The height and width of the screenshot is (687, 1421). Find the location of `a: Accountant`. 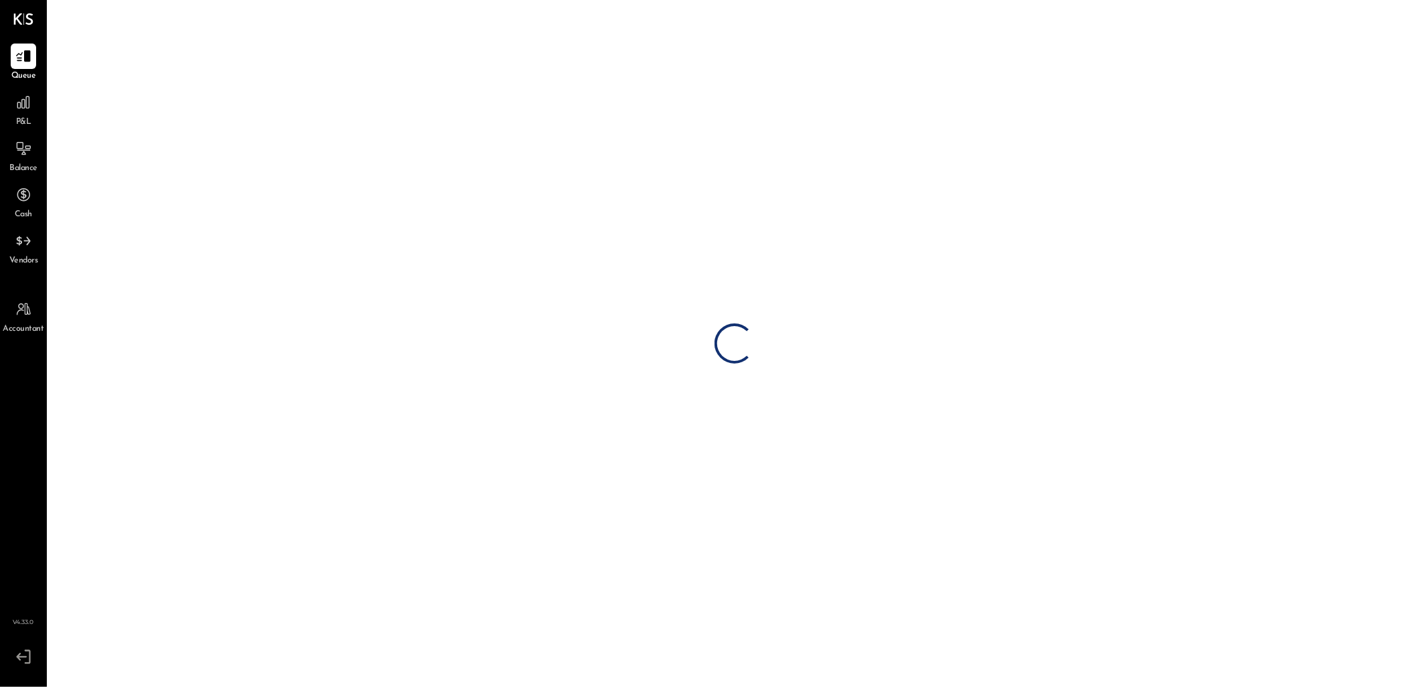

a: Accountant is located at coordinates (23, 316).